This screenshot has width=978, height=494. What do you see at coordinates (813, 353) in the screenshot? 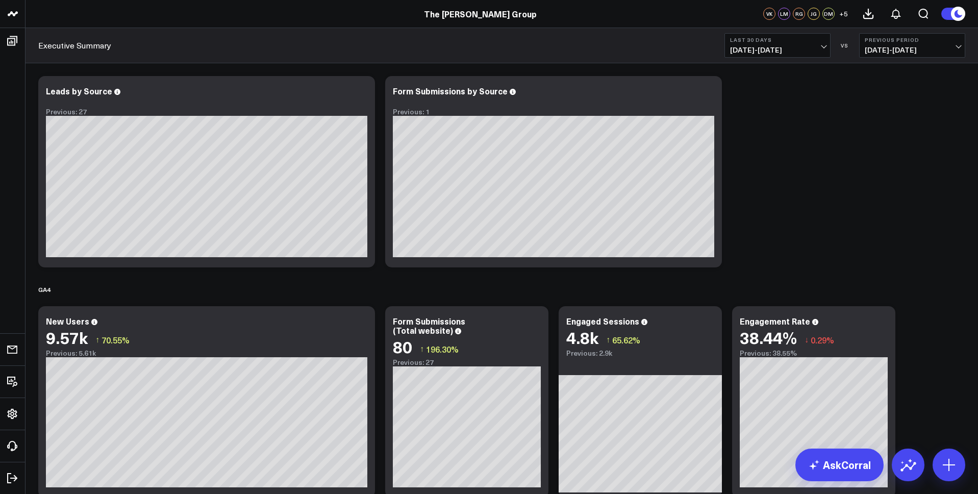
I see `div: Previous: 38.55%` at bounding box center [813, 353].